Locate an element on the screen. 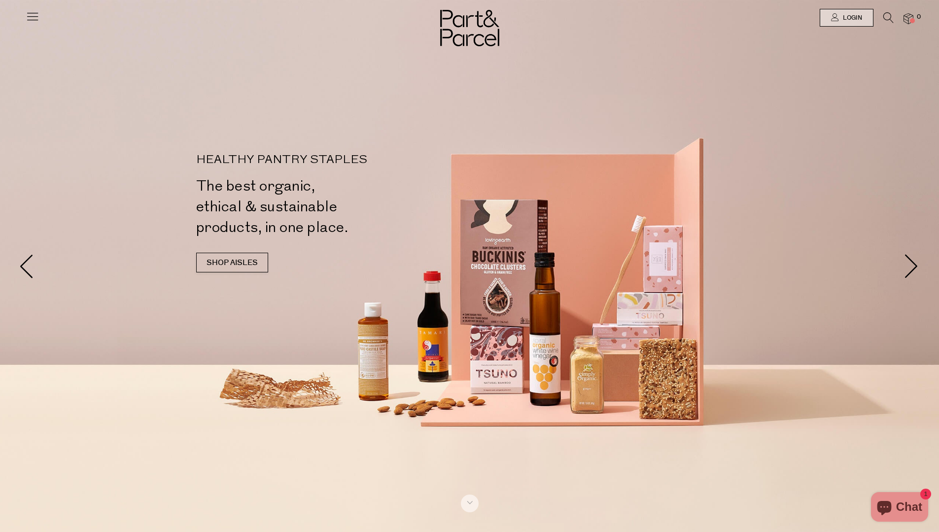 The width and height of the screenshot is (939, 532). a: Login is located at coordinates (846, 18).